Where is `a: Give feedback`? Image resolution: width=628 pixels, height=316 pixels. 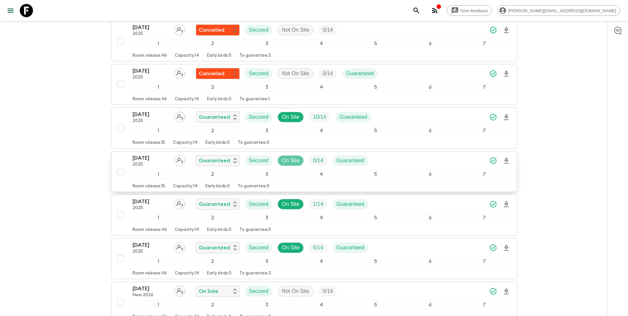
a: Give feedback is located at coordinates (469, 11).